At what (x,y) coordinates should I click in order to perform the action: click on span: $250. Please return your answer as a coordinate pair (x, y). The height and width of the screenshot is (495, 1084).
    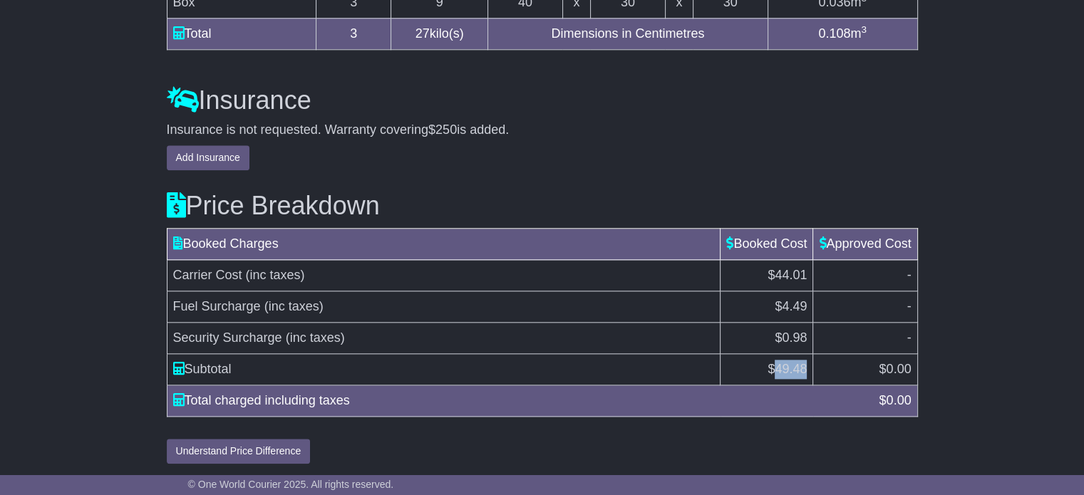
    Looking at the image, I should click on (443, 130).